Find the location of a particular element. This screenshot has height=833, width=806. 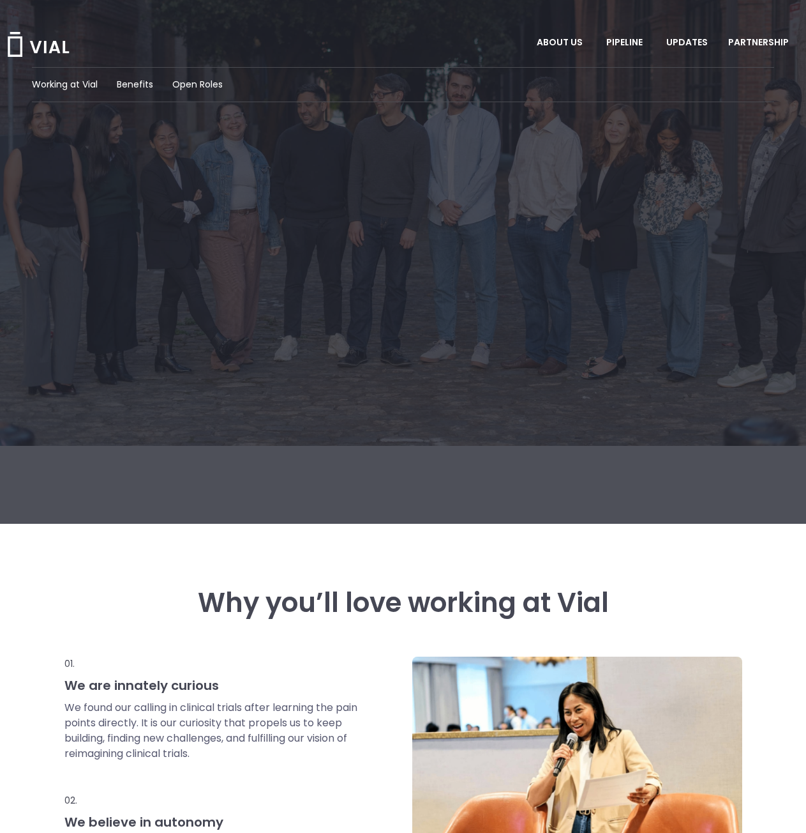

a: PIPELINEMenu Toggle is located at coordinates (626, 43).